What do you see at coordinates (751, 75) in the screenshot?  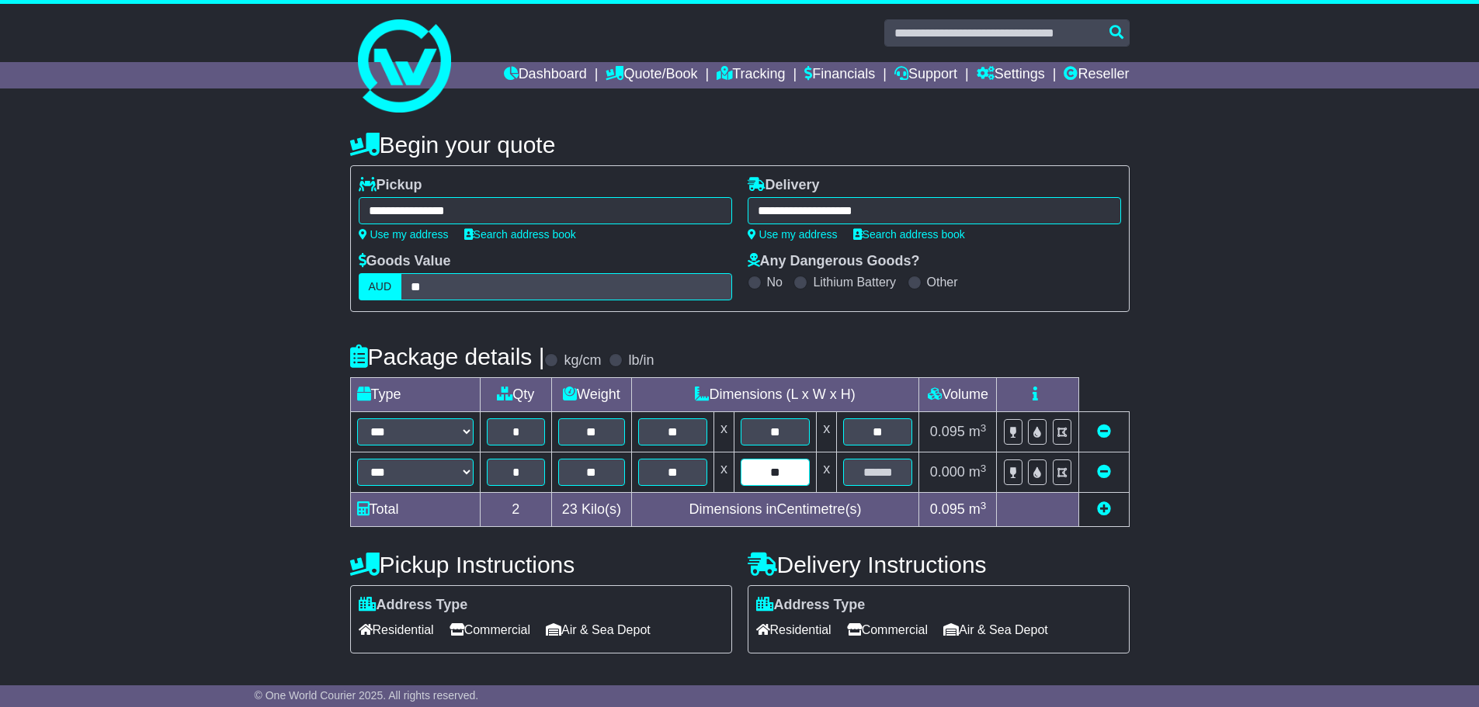 I see `a: Tracking` at bounding box center [751, 75].